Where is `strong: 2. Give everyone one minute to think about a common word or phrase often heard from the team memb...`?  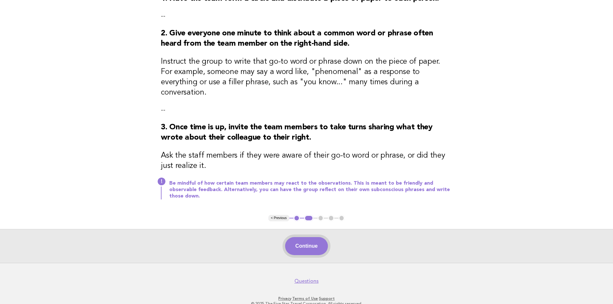
strong: 2. Give everyone one minute to think about a common word or phrase often heard from the team memb... is located at coordinates (297, 39).